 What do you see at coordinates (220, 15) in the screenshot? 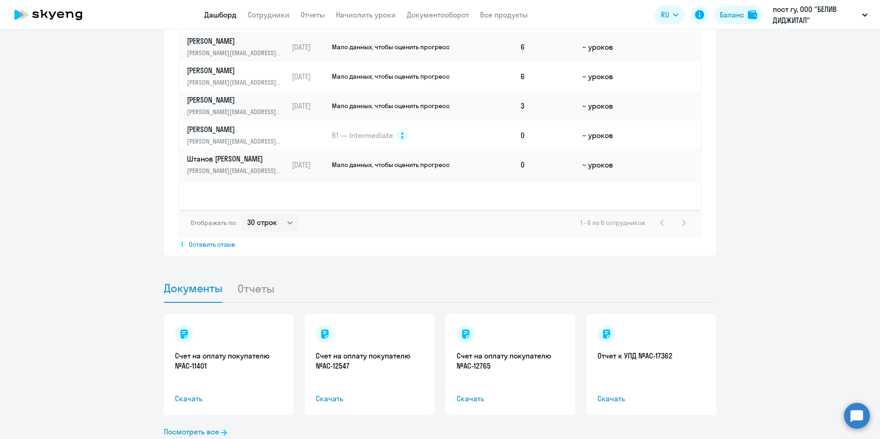
I see `a: Дашборд` at bounding box center [220, 15].